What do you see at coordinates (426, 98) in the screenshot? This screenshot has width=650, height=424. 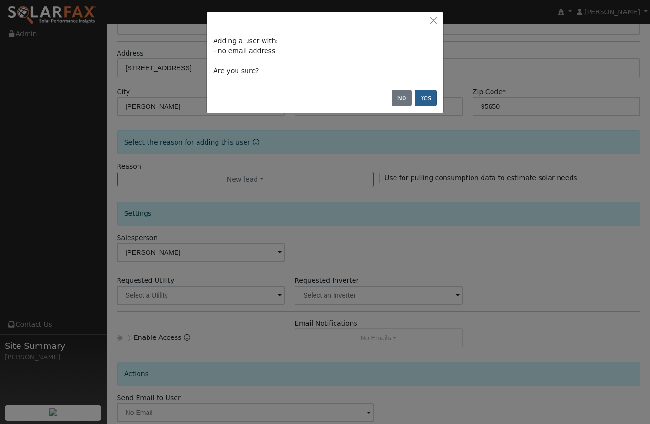 I see `button: Yes` at bounding box center [426, 98].